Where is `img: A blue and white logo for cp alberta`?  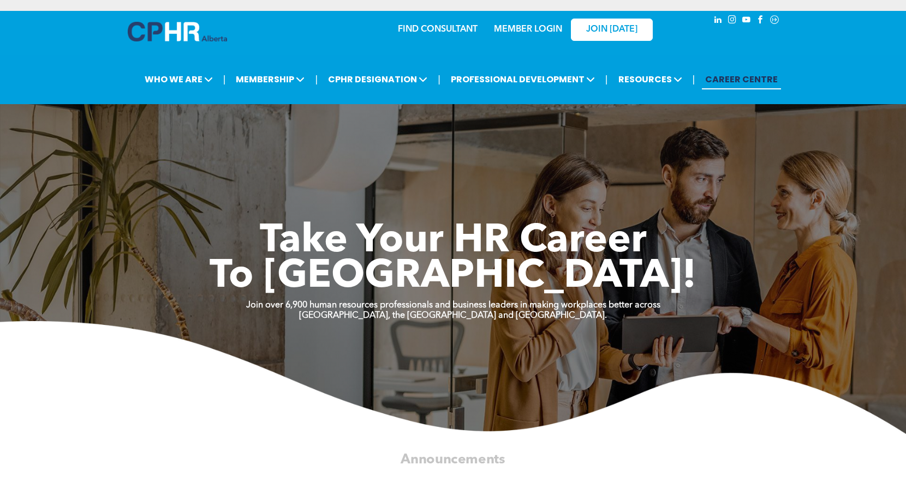 img: A blue and white logo for cp alberta is located at coordinates (177, 32).